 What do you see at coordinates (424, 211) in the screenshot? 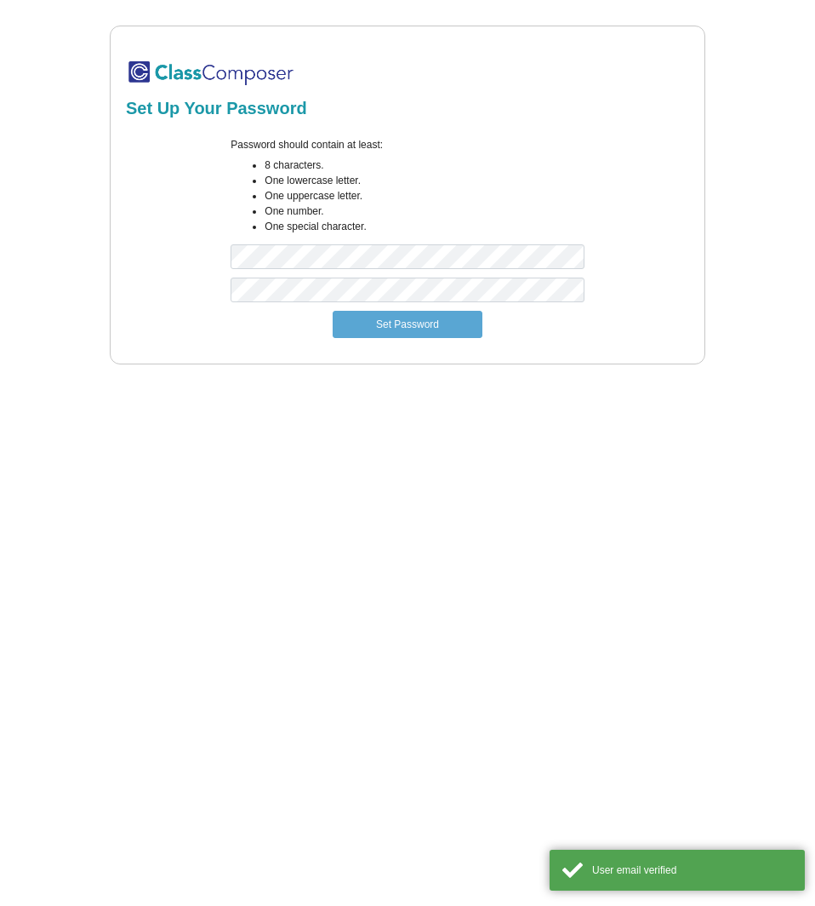
I see `li: One number.` at bounding box center [424, 211].